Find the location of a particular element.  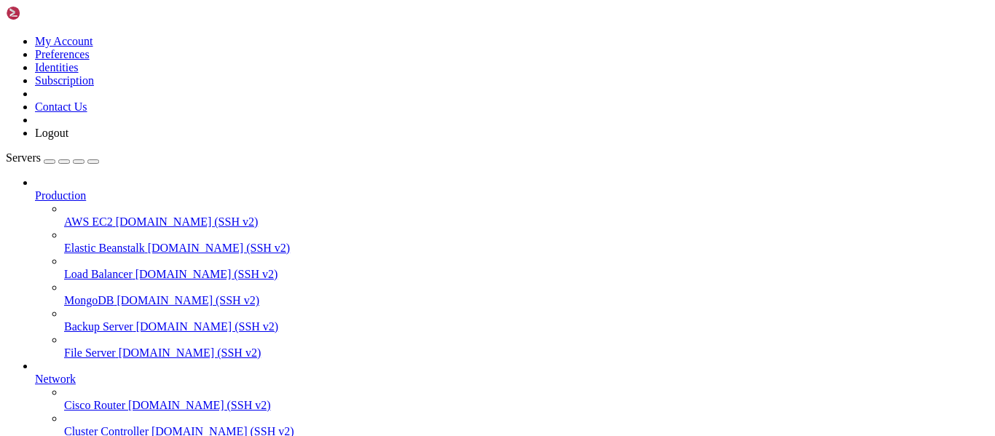

span: Load Balancer is located at coordinates (98, 274).